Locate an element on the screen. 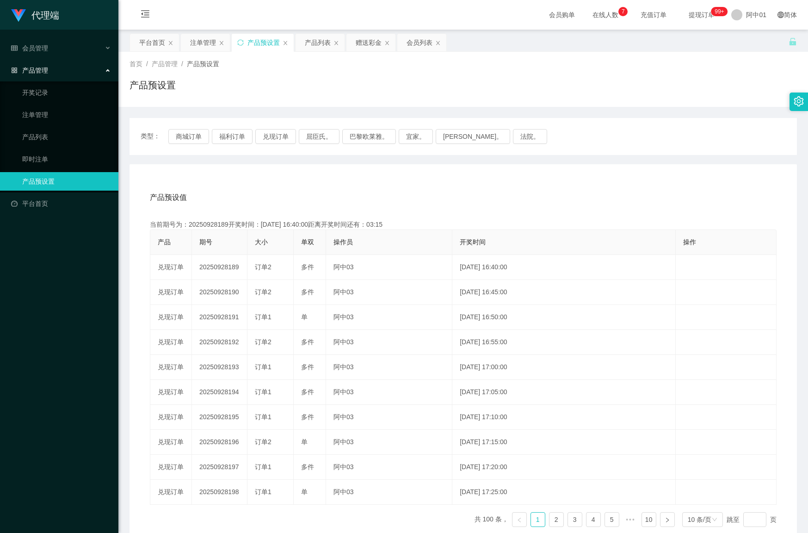 The width and height of the screenshot is (808, 533). td: 20250928194 is located at coordinates (220, 392).